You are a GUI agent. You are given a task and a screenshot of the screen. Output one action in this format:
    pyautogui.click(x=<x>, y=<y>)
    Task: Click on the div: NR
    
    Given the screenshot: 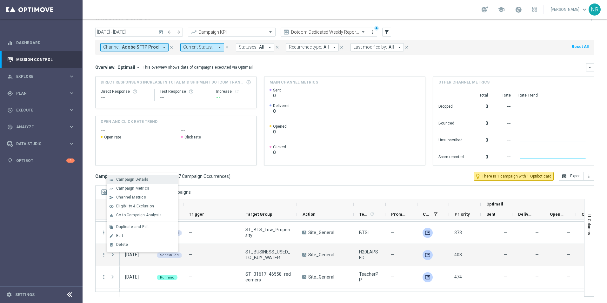 What is the action you would take?
    pyautogui.click(x=595, y=10)
    